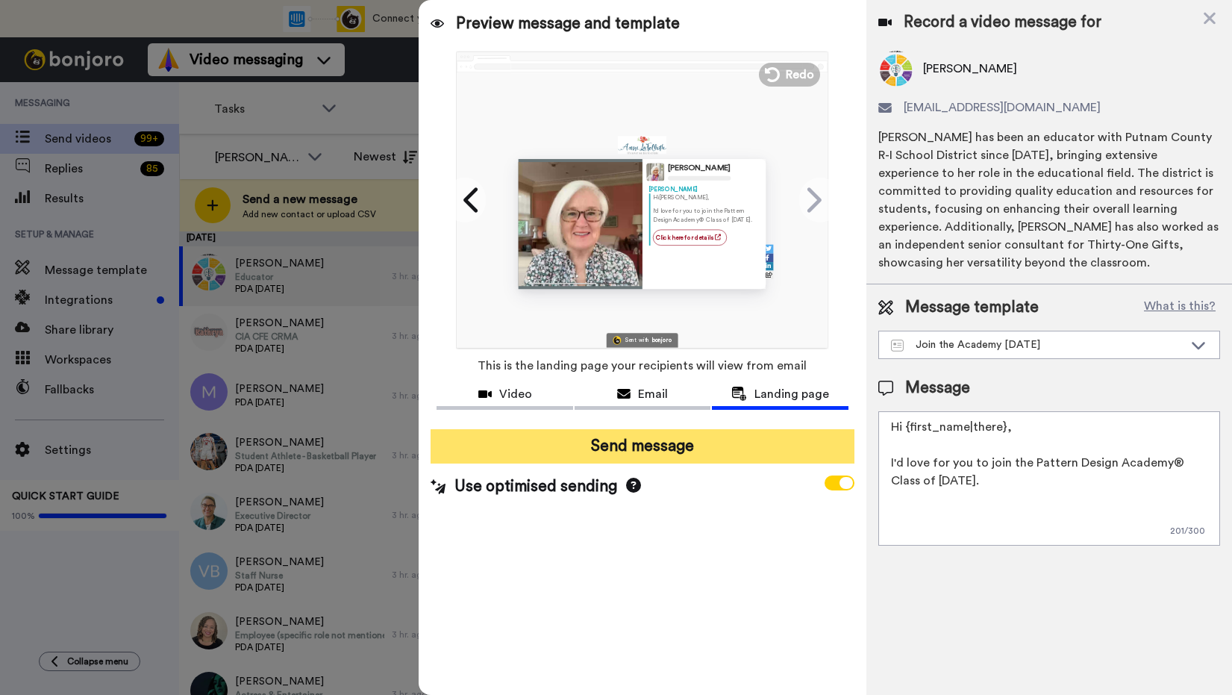 The width and height of the screenshot is (1232, 695). Describe the element at coordinates (617, 340) in the screenshot. I see `img: Bonjoro Logo` at that location.